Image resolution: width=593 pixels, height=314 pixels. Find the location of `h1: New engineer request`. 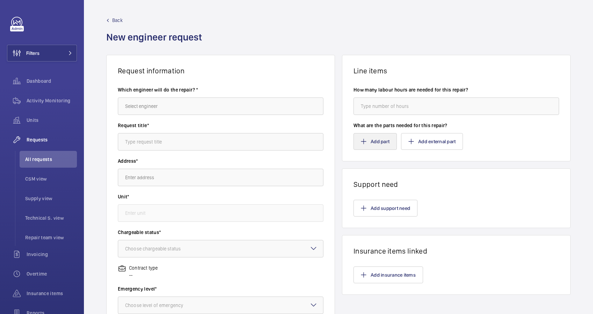

h1: New engineer request is located at coordinates (156, 43).